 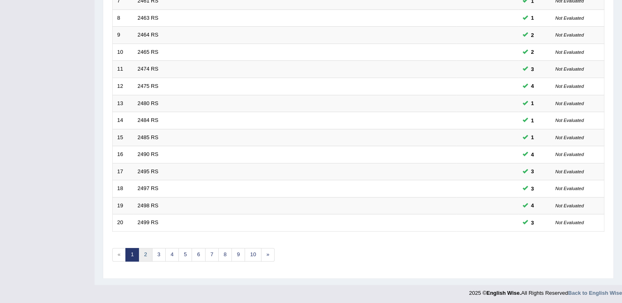 I want to click on a: 2485 RS, so click(x=148, y=137).